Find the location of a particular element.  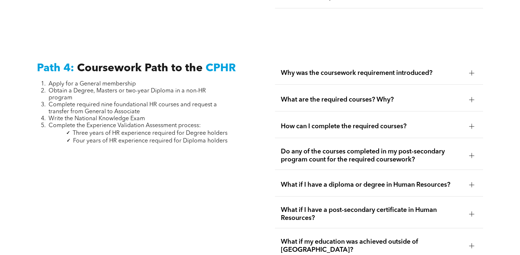

span: CPHR is located at coordinates (220, 68).